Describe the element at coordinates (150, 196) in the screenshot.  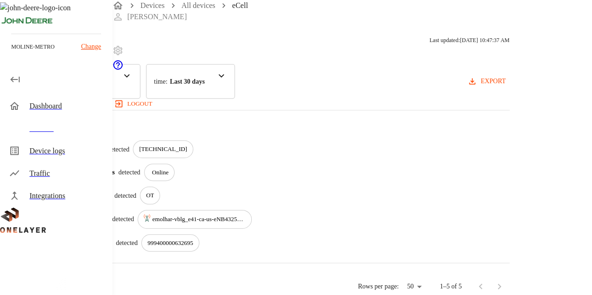
I see `p: OT` at that location.